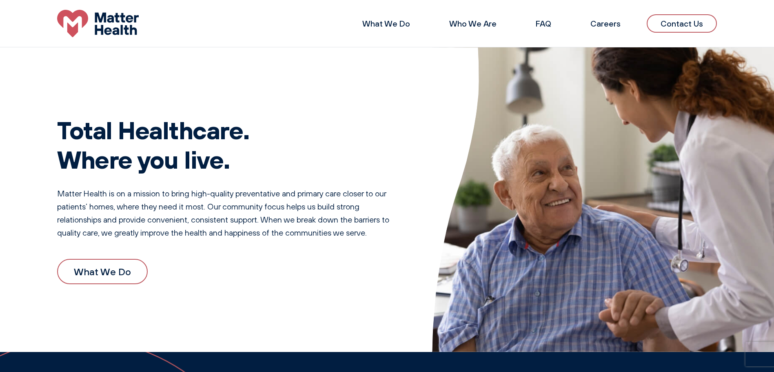 This screenshot has width=774, height=372. I want to click on a: FAQ, so click(544, 23).